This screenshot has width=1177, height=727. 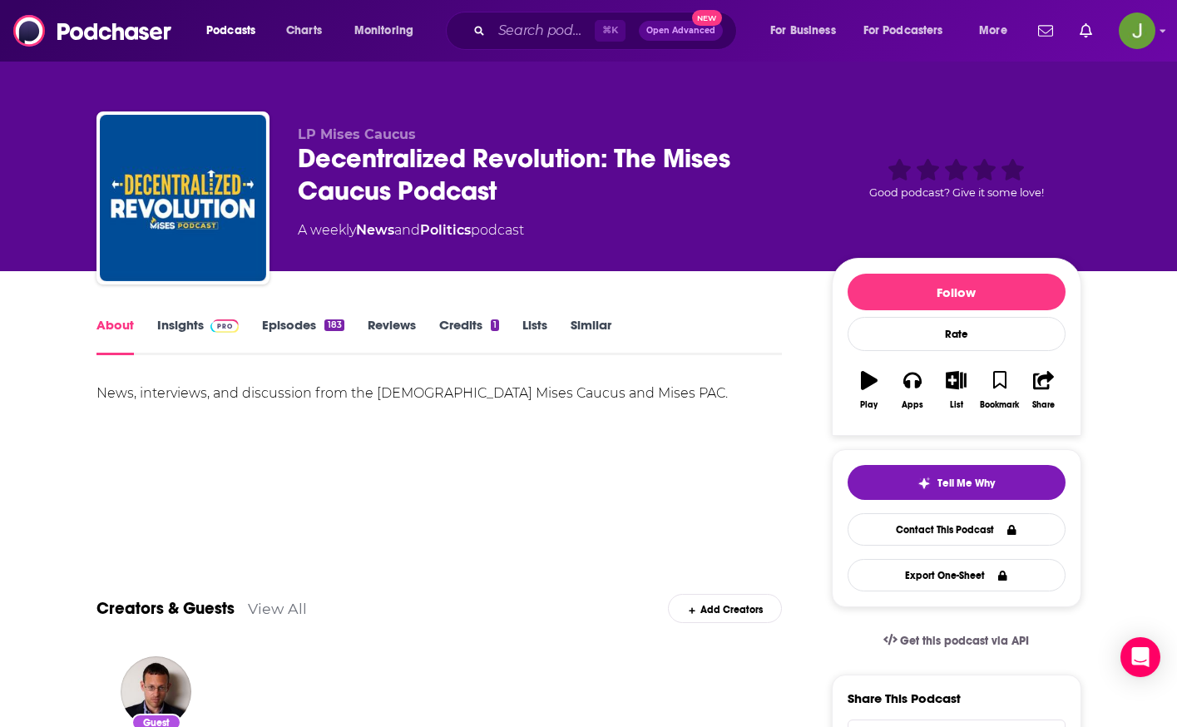 I want to click on span: LP Mises Caucus, so click(x=357, y=134).